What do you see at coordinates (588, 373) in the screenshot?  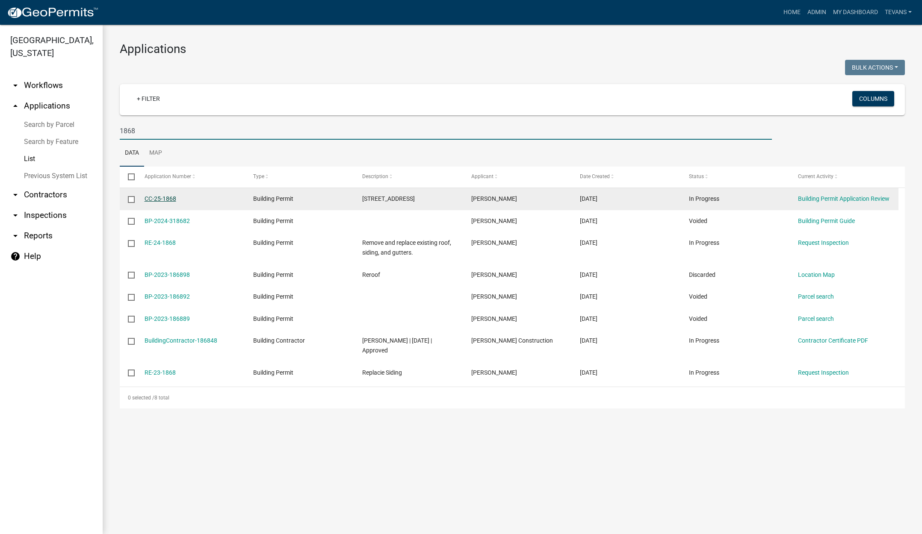 I see `span: 09/12/2023` at bounding box center [588, 373].